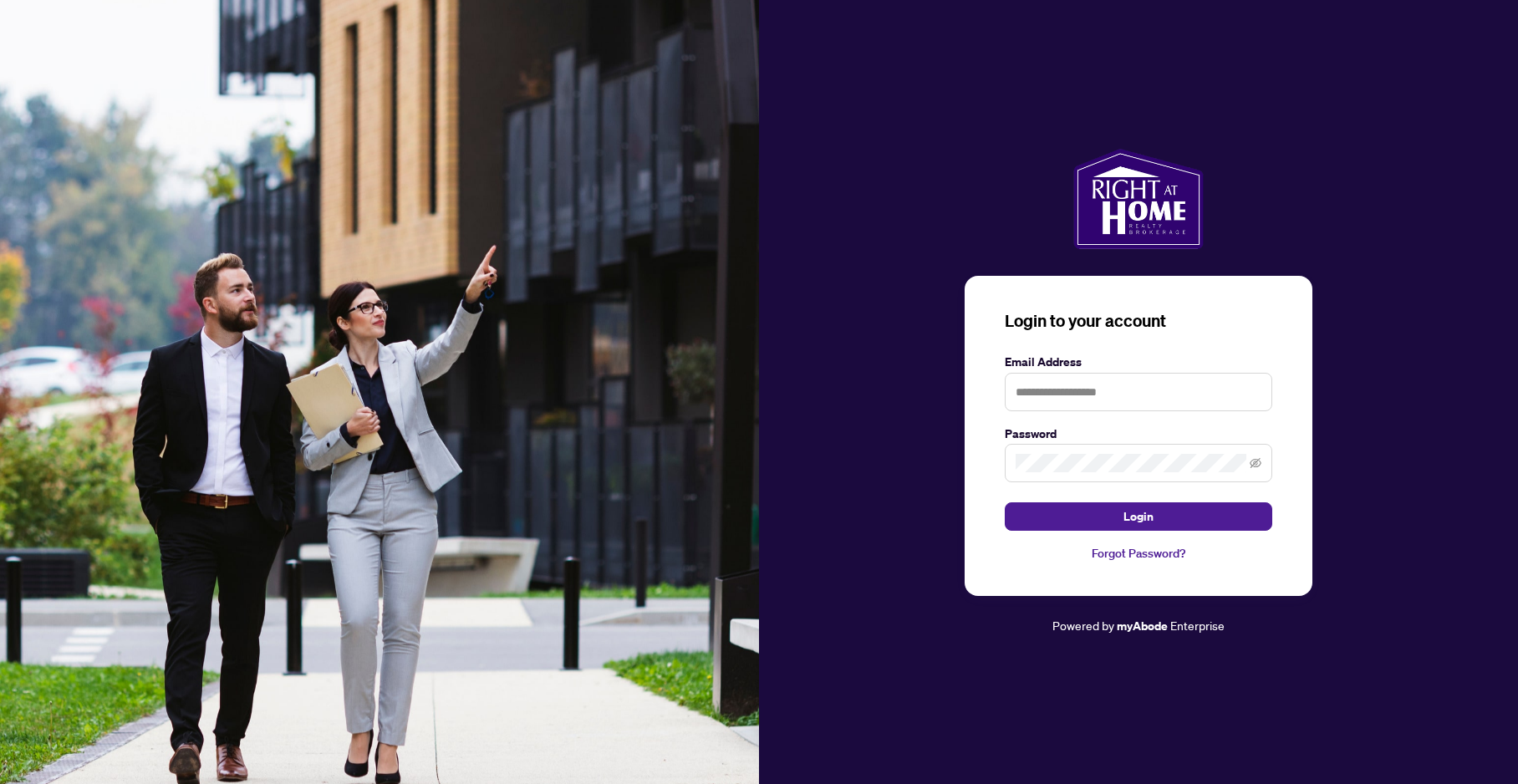 The height and width of the screenshot is (784, 1518). Describe the element at coordinates (1256, 463) in the screenshot. I see `span: eye-invisible` at that location.